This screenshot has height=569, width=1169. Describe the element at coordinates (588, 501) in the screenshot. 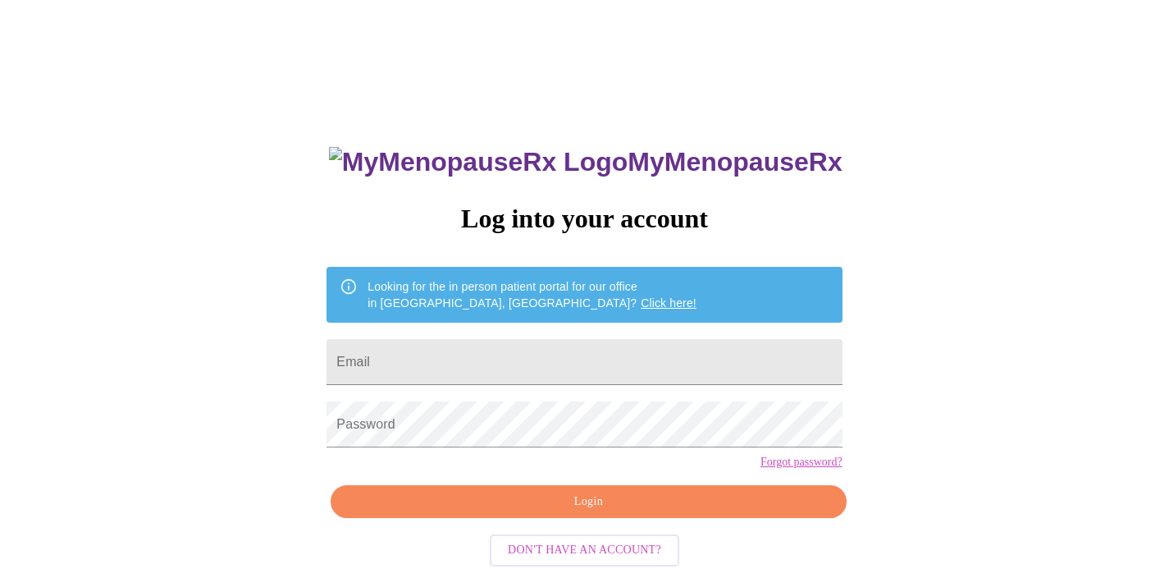

I see `span: Login` at that location.